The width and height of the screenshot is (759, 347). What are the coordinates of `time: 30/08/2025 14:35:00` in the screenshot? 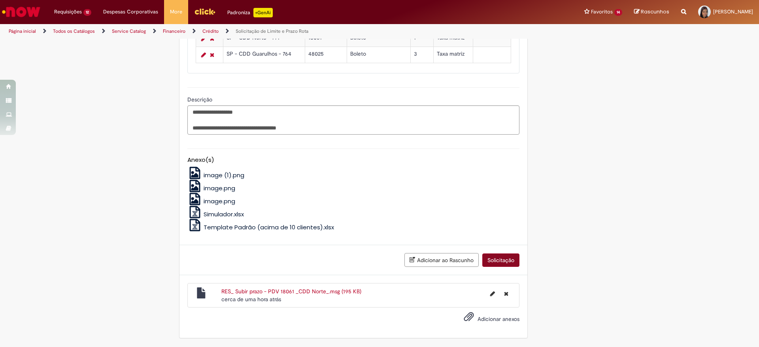 It's located at (251, 300).